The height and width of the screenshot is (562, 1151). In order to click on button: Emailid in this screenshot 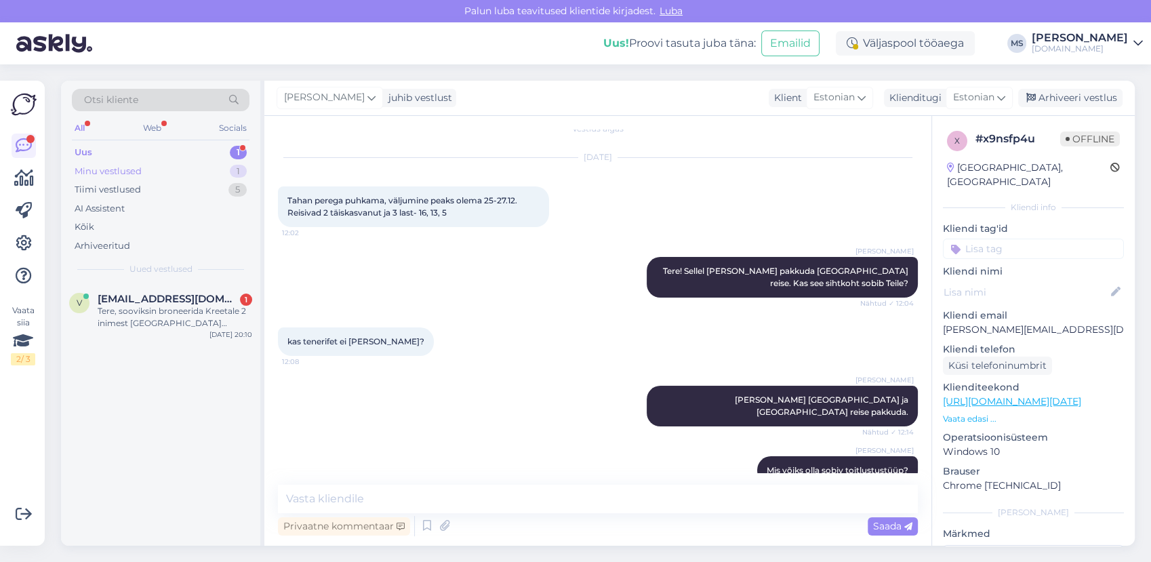, I will do `click(790, 43)`.